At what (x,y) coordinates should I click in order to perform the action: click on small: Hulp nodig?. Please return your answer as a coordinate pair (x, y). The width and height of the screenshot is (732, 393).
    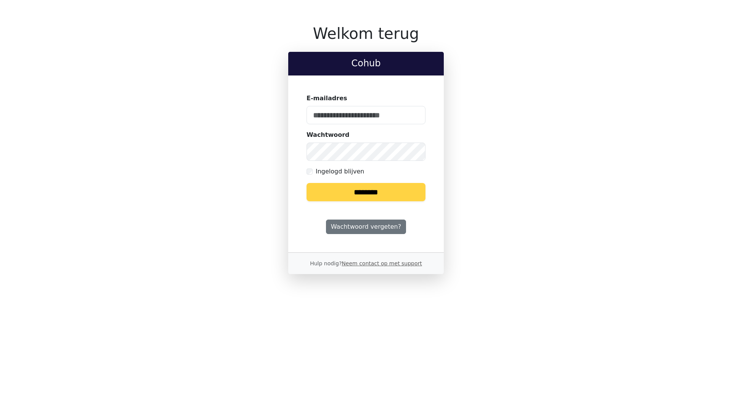
    Looking at the image, I should click on (366, 264).